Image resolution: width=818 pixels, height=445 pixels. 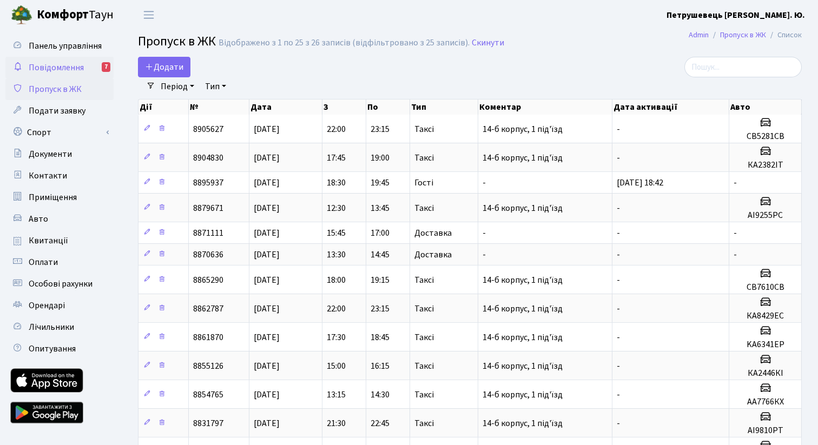 I want to click on a: Admin, so click(x=698, y=35).